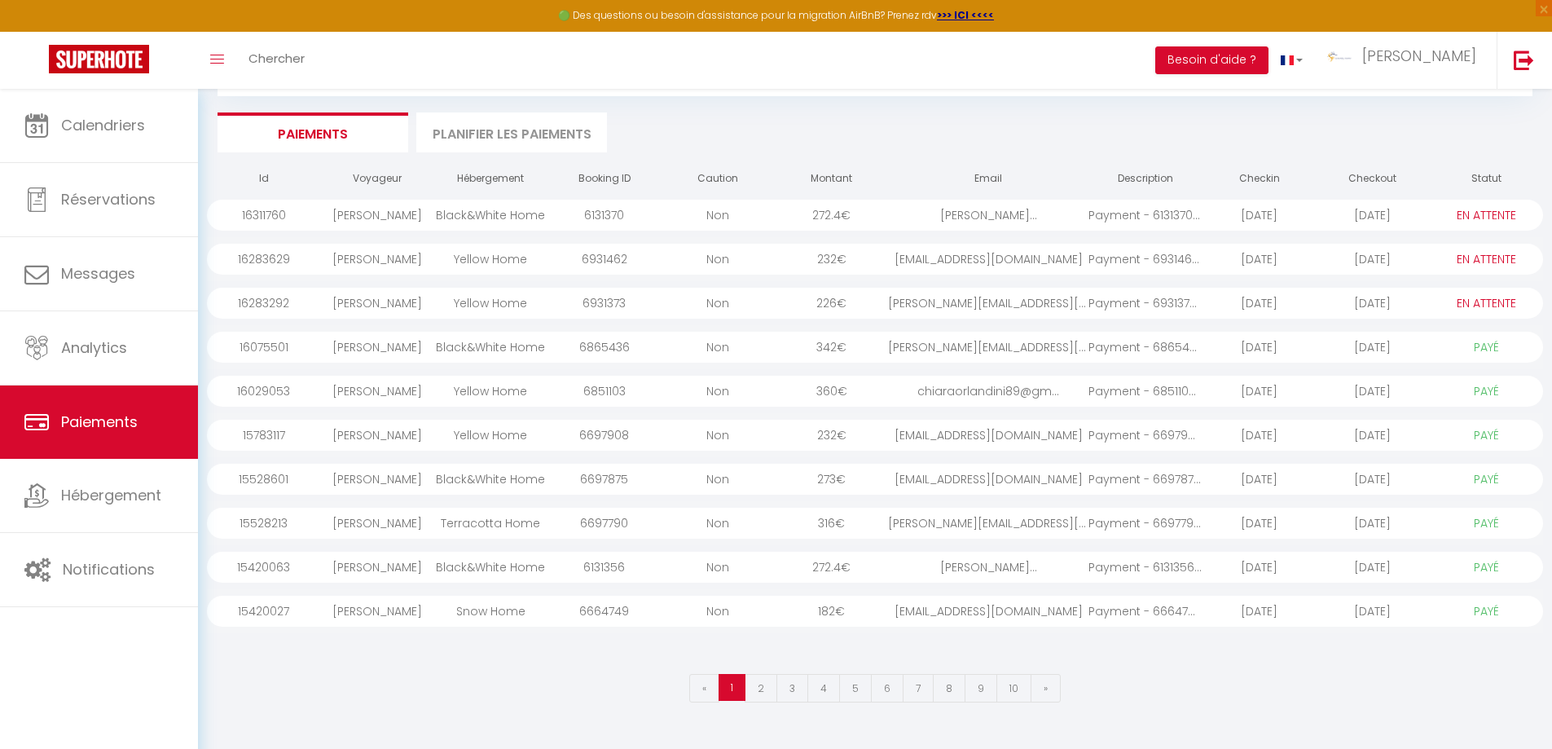  Describe the element at coordinates (981, 687) in the screenshot. I see `a: 9` at that location.